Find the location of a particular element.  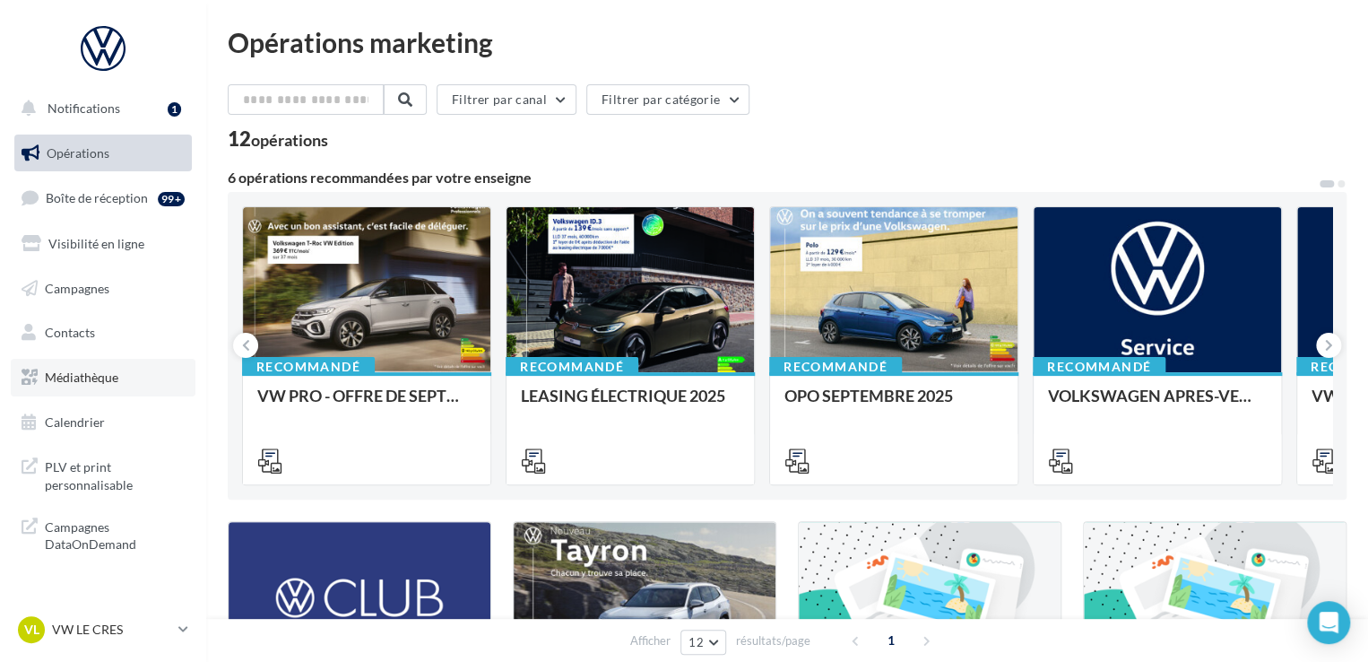

a: Boîte de réception99+ is located at coordinates (103, 197).